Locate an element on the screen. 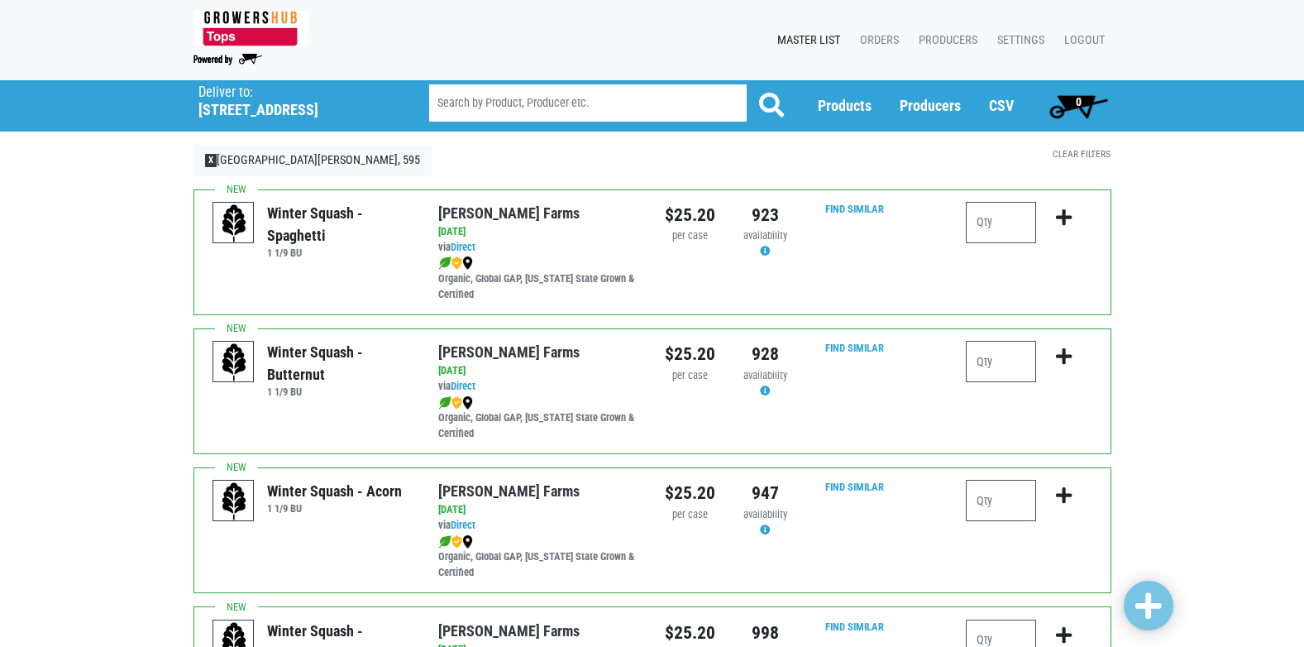 This screenshot has width=1304, height=647. span: Tops Sandy Creek, 595 (6103 N Main St, Sandy Creek, NY 13145, USA) is located at coordinates (299, 99).